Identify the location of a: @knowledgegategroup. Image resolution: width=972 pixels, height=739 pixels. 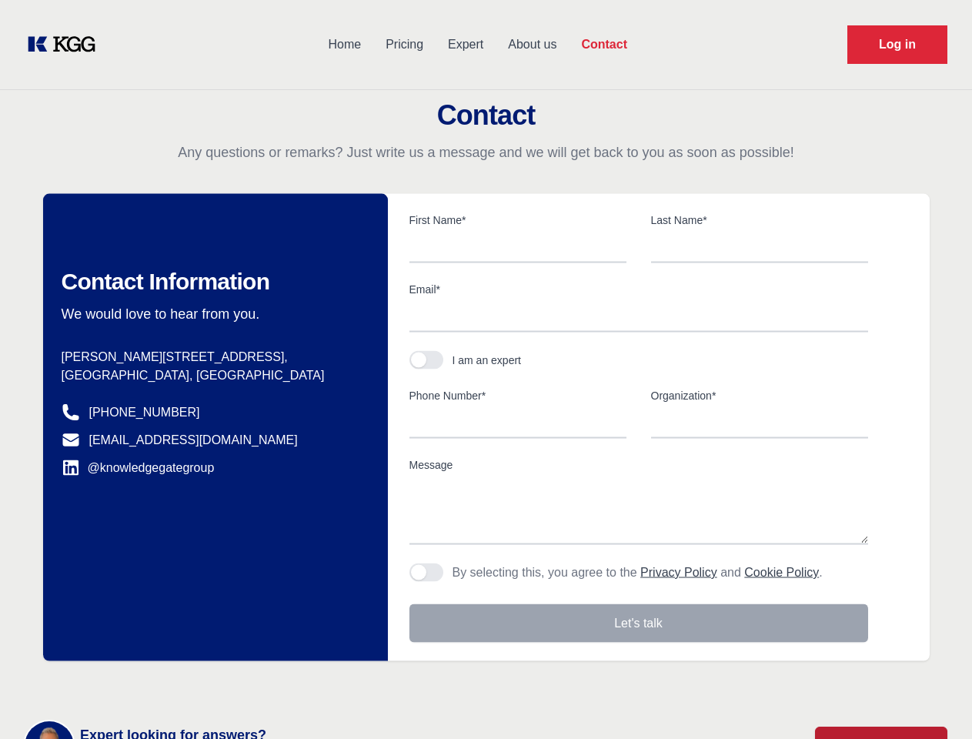
(138, 468).